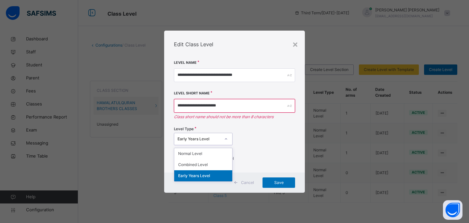 The width and height of the screenshot is (469, 223). Describe the element at coordinates (203, 165) in the screenshot. I see `div: Combined Level` at that location.